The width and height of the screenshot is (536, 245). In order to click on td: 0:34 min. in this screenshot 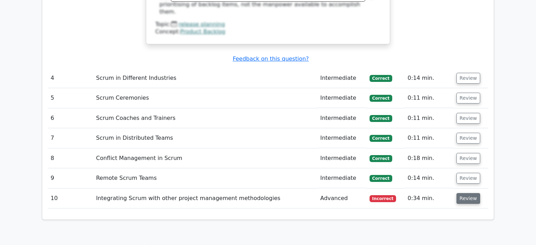, I will do `click(429, 199)`.